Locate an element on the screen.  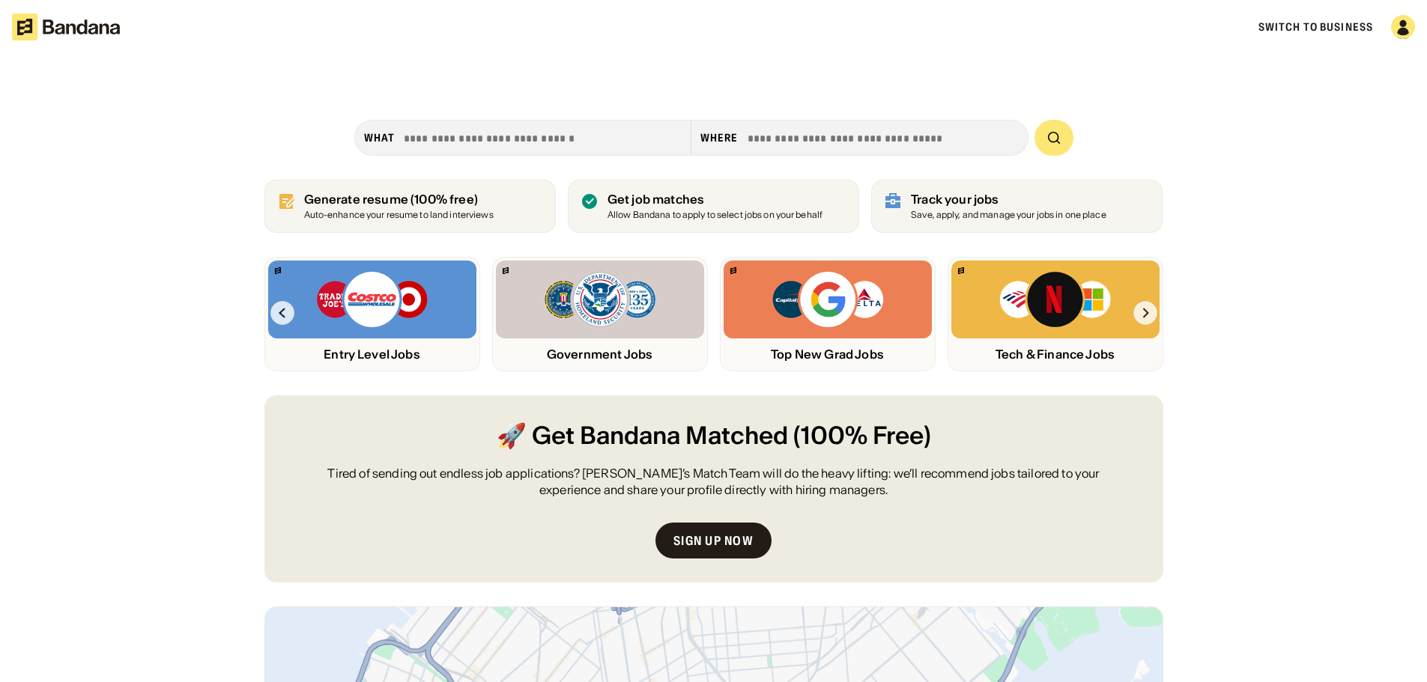
img: FBI, DHS, MWRD logos is located at coordinates (600, 300).